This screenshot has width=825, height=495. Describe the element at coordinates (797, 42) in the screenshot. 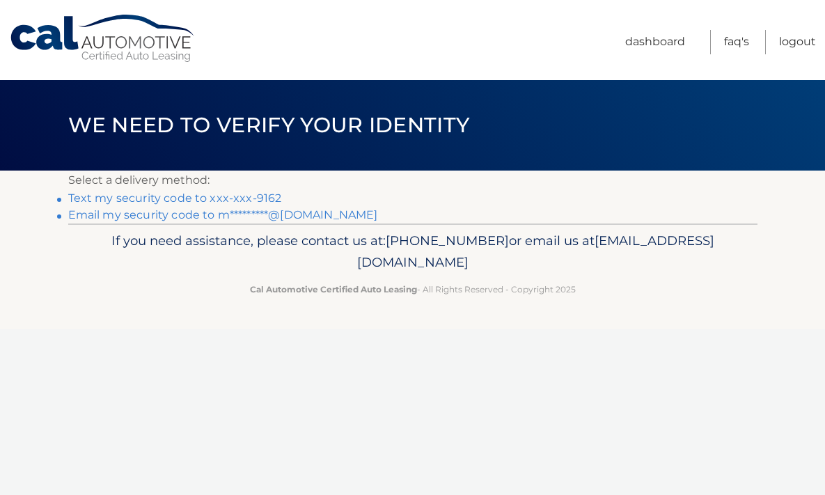

I see `a: Logout` at that location.